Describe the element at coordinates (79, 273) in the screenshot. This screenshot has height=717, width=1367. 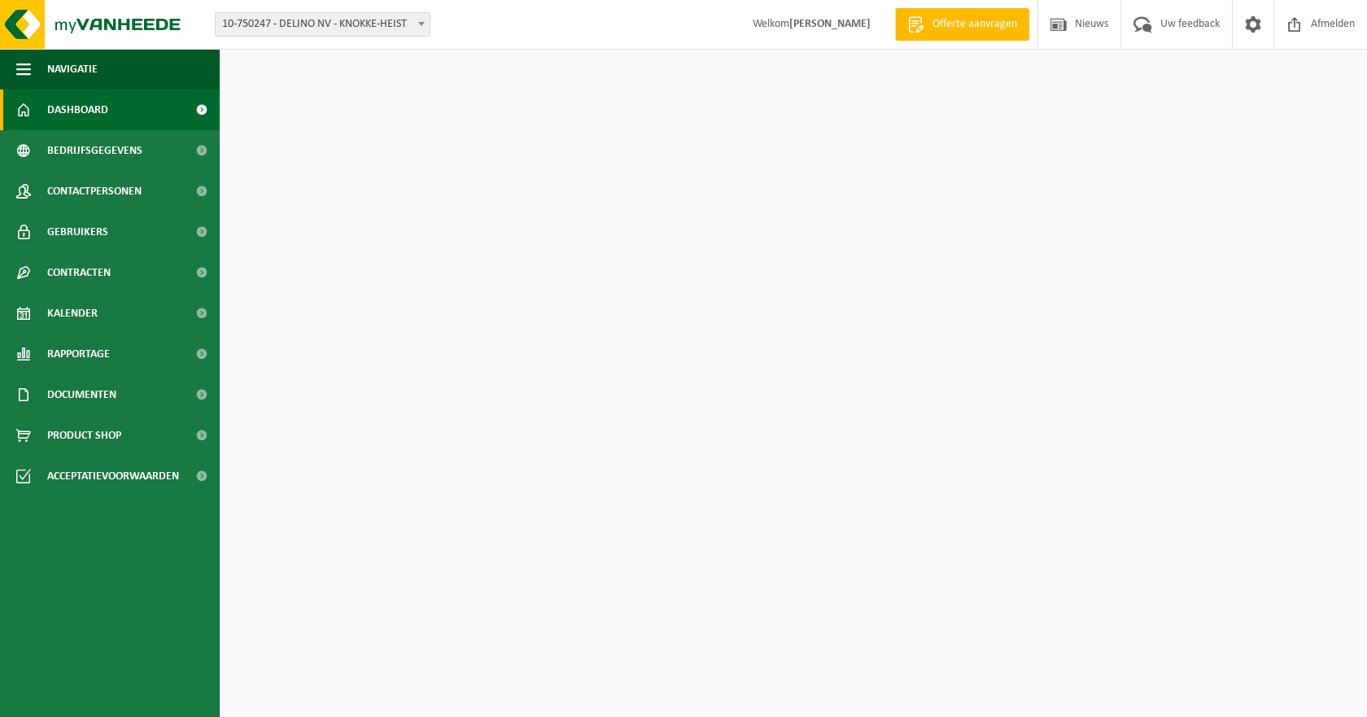
I see `span: Contracten` at that location.